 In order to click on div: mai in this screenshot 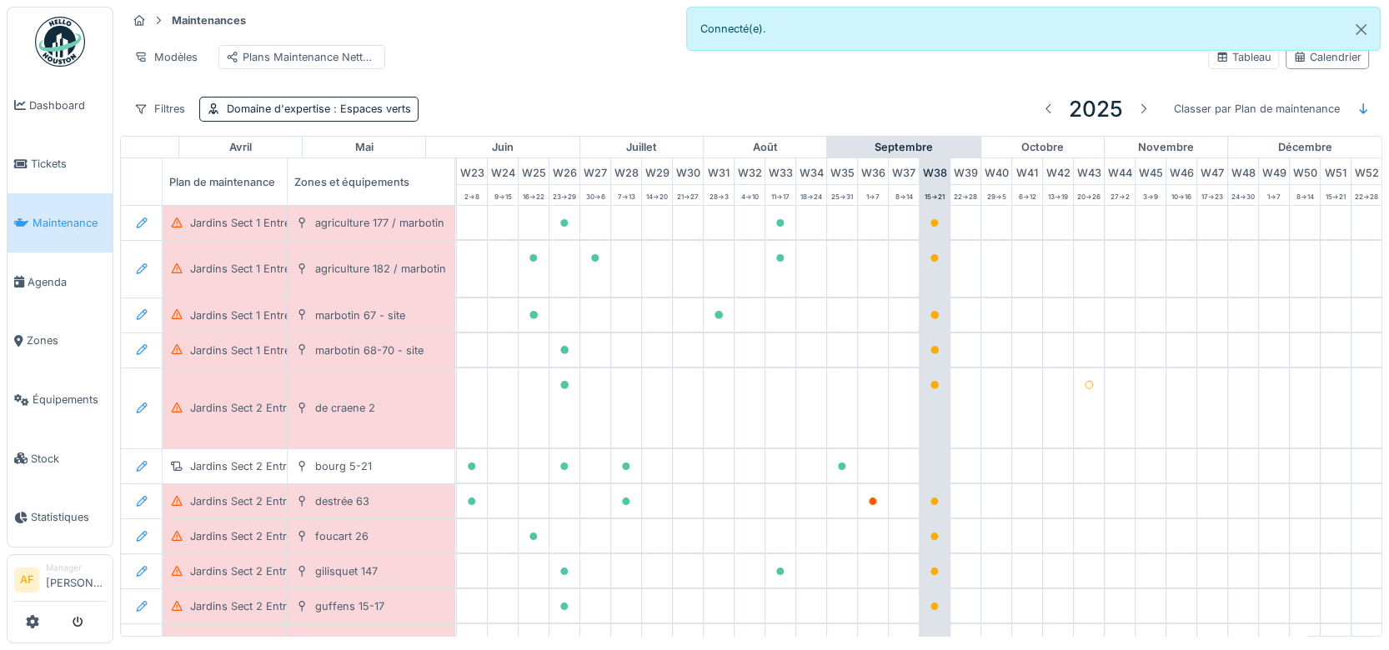, I will do `click(363, 148)`.